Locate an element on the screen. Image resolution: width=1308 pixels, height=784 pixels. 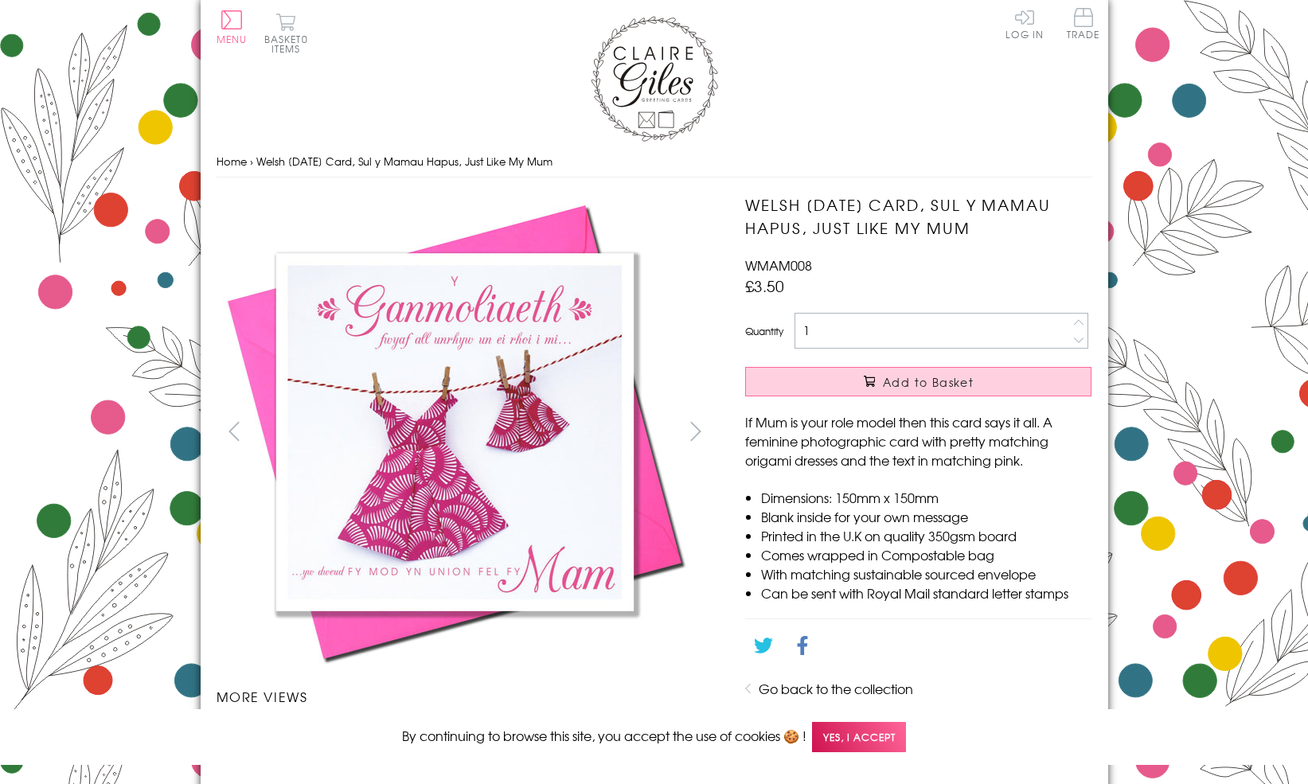
span: Trade is located at coordinates (1084, 23).